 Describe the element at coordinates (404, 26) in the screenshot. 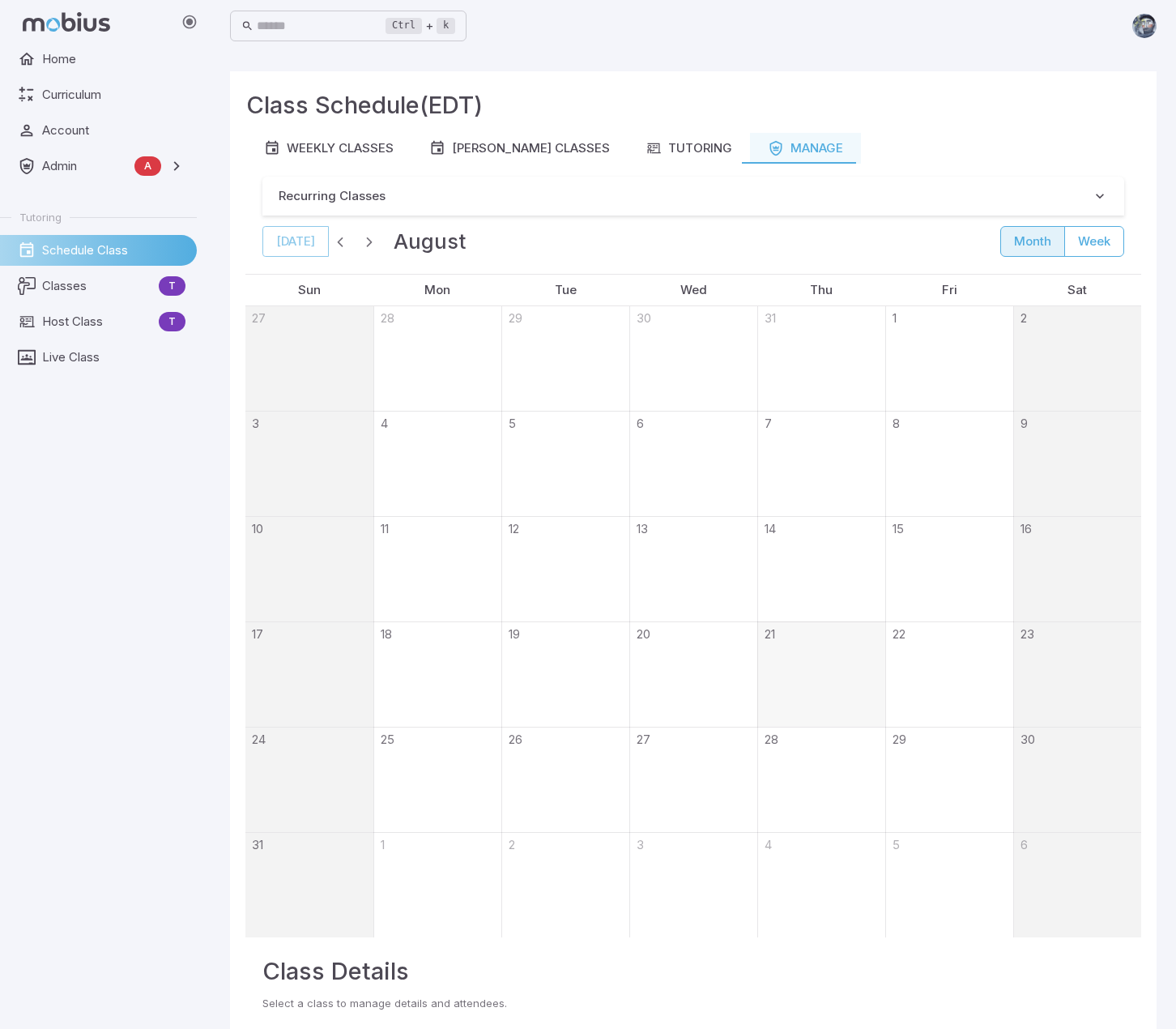

I see `kbd: Ctrl` at that location.